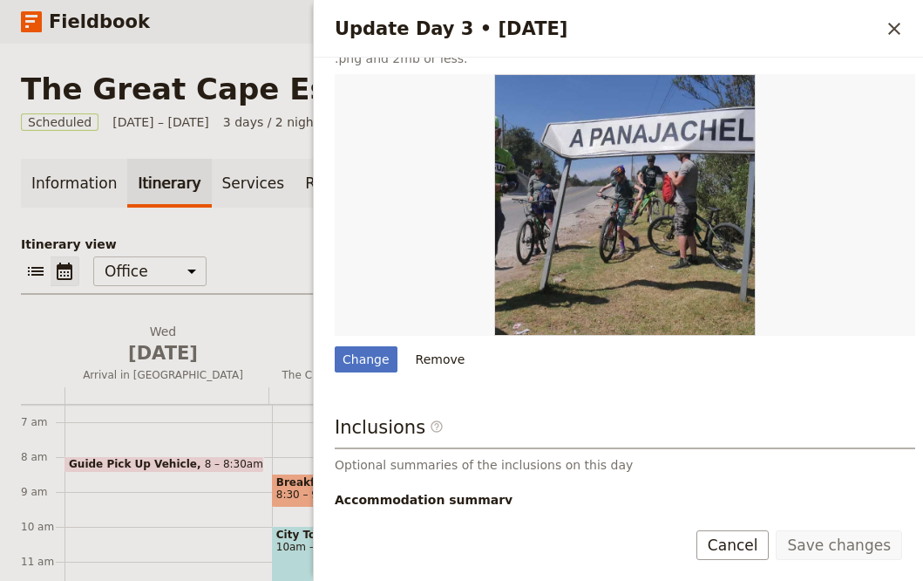 This screenshot has width=923, height=581. I want to click on div: 7 am, so click(43, 422).